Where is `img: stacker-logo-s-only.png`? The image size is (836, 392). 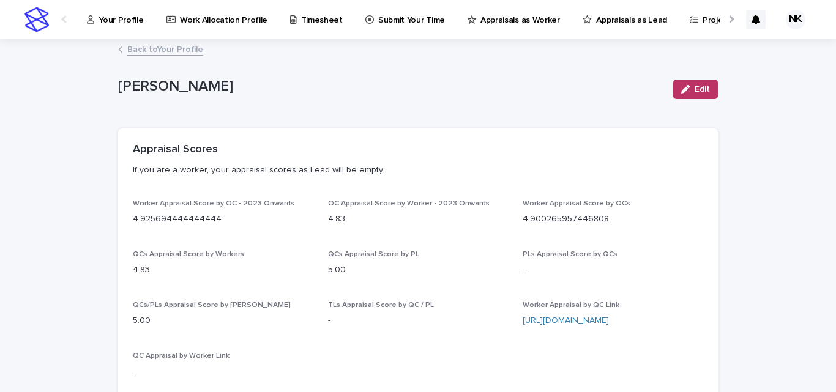
img: stacker-logo-s-only.png is located at coordinates (37, 20).